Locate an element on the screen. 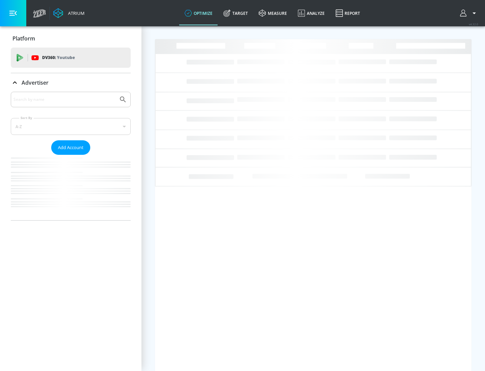 The height and width of the screenshot is (371, 485). a: Atrium is located at coordinates (69, 13).